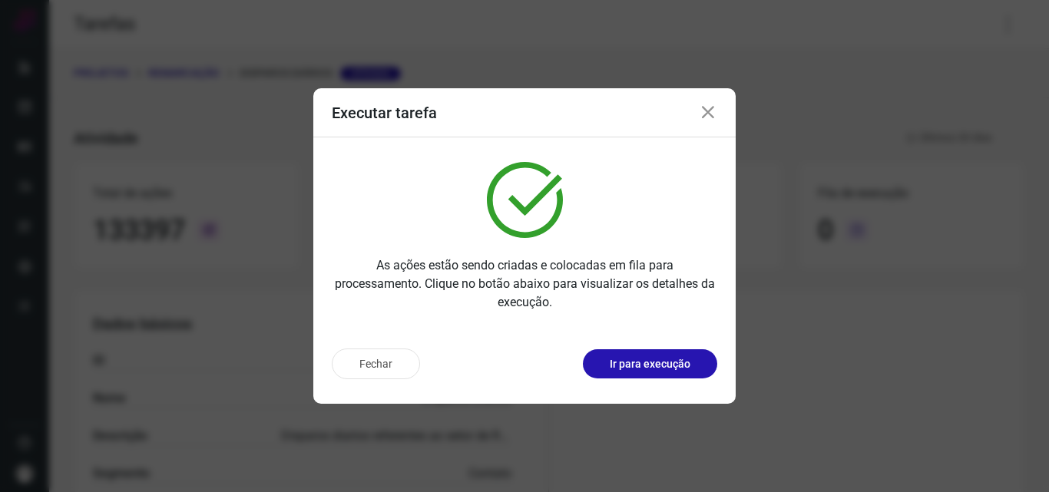 The height and width of the screenshot is (492, 1049). Describe the element at coordinates (649, 364) in the screenshot. I see `p: Ir para execução` at that location.